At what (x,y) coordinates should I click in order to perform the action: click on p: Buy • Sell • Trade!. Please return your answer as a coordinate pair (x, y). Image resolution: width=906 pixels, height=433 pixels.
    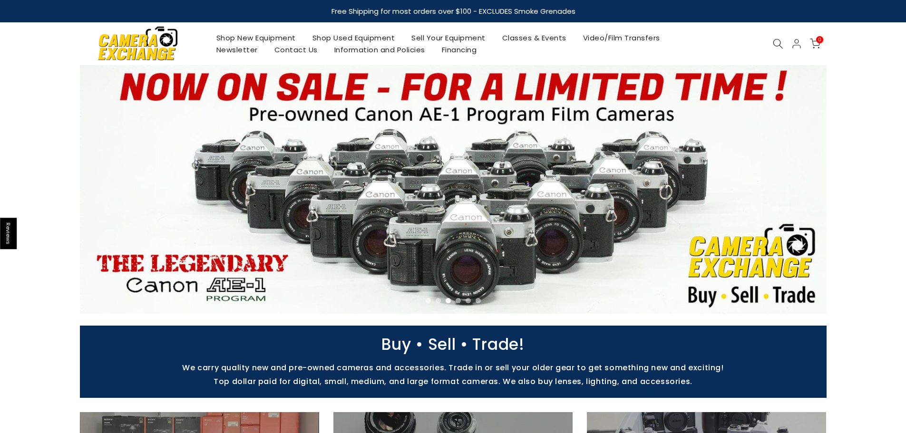
    Looking at the image, I should click on (453, 344).